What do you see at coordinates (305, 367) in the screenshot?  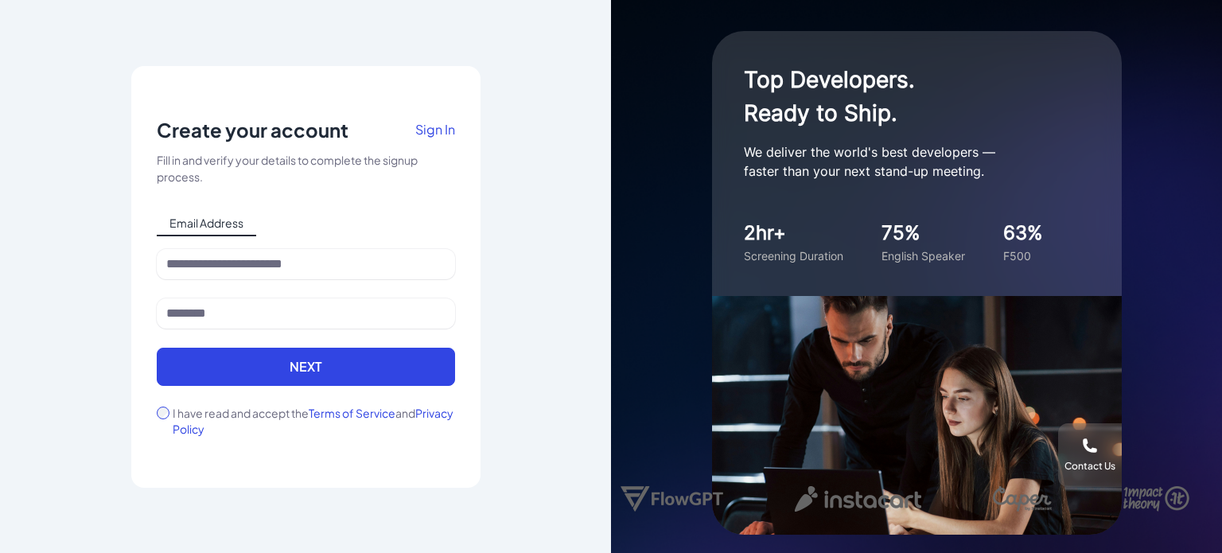 I see `button: Next` at bounding box center [305, 367].